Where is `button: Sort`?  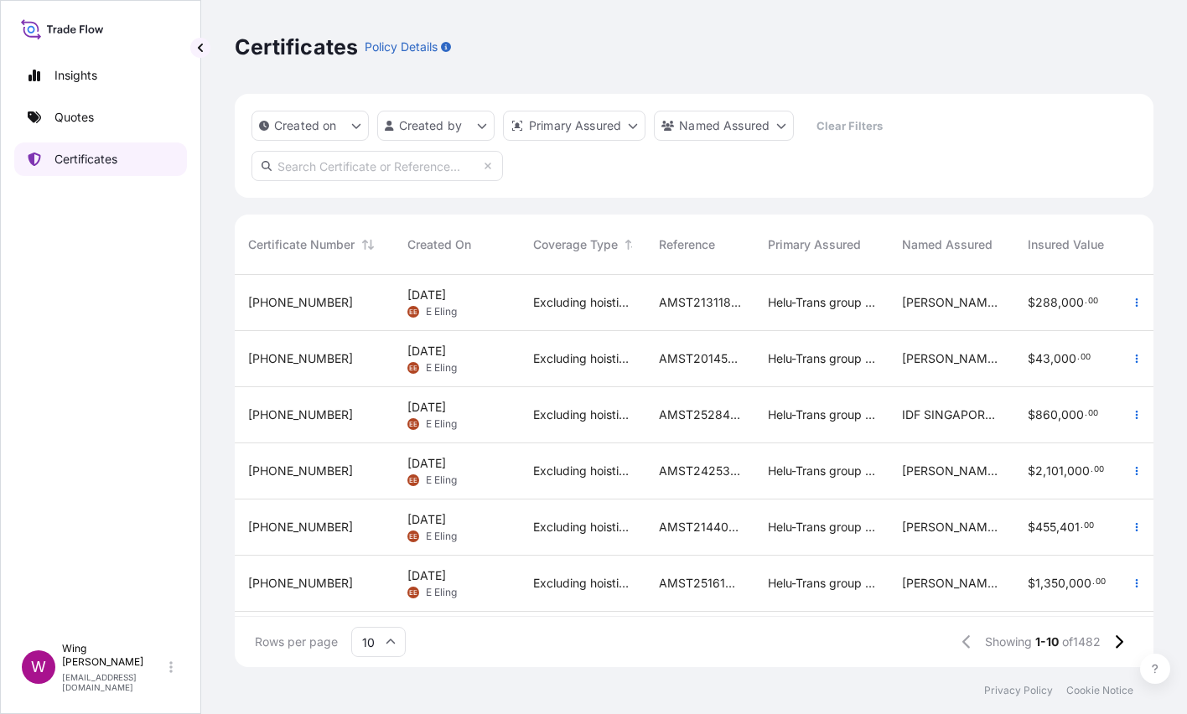 button: Sort is located at coordinates (368, 245).